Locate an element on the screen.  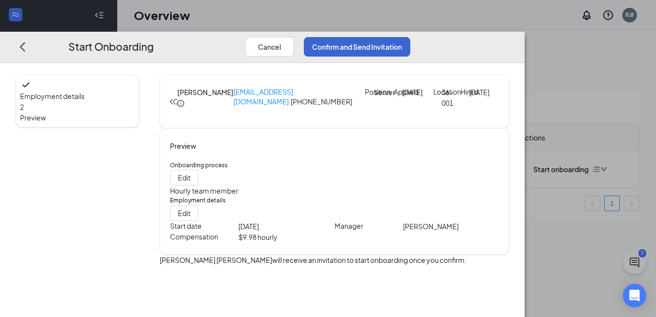
p: Compensation is located at coordinates (204, 237).